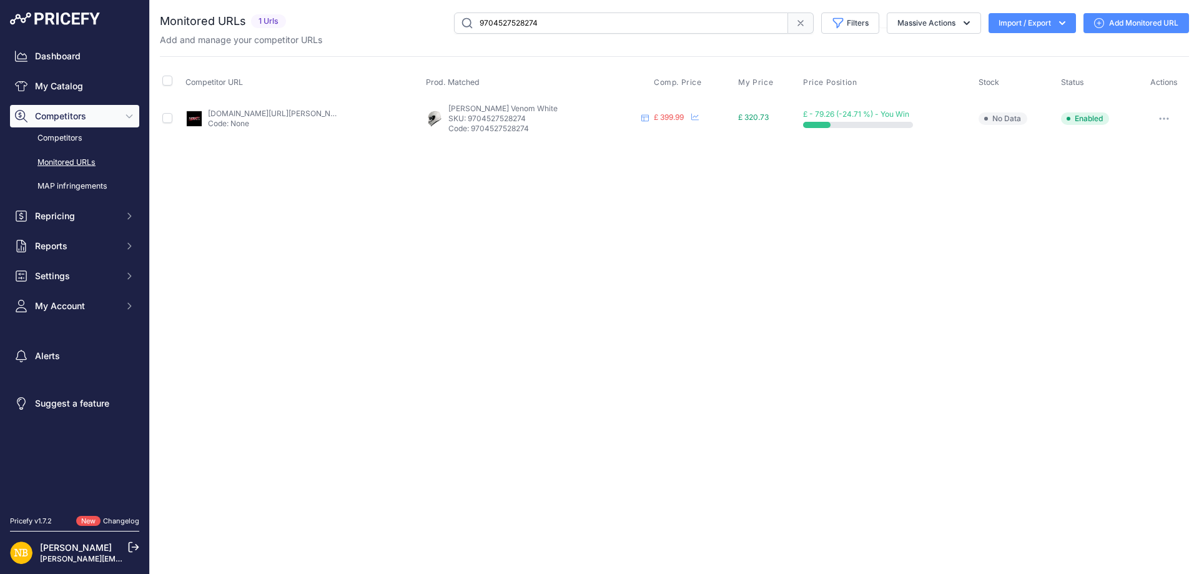  Describe the element at coordinates (74, 56) in the screenshot. I see `a: Dashboard` at that location.